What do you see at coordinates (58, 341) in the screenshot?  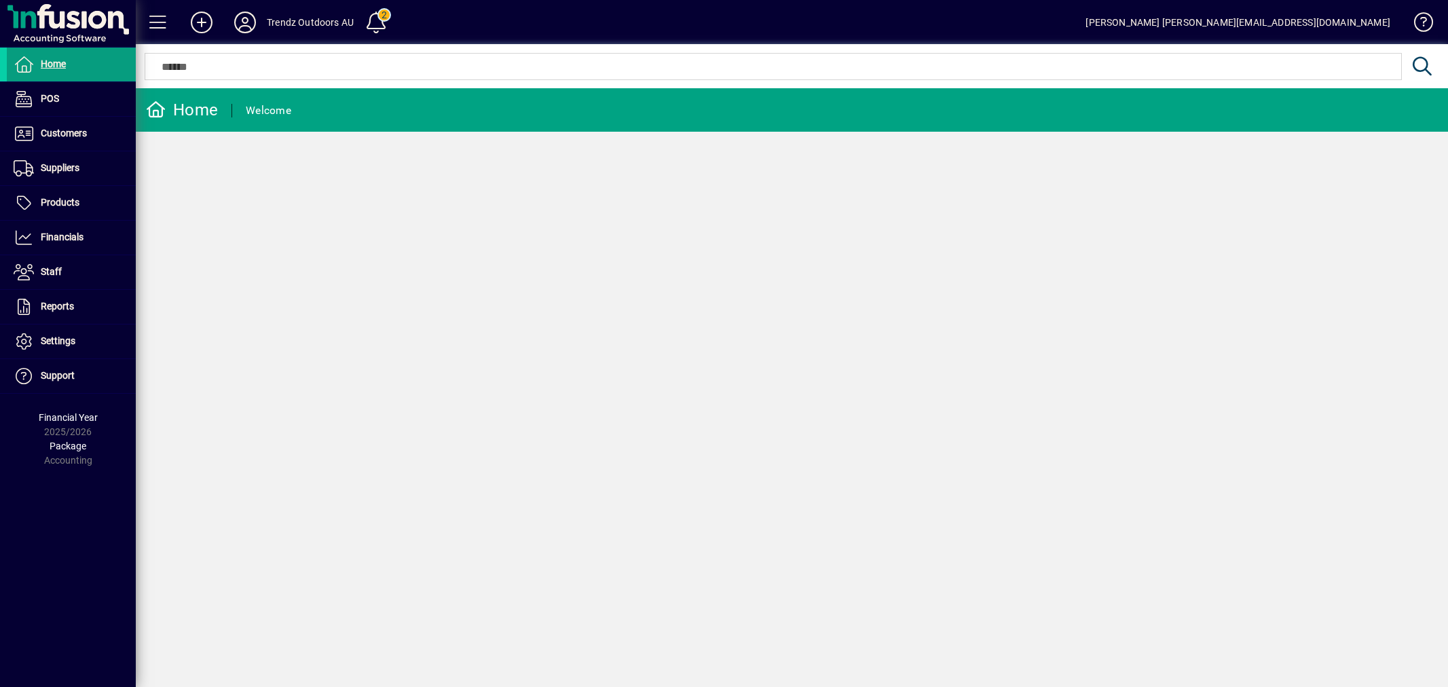 I see `span: Settings` at bounding box center [58, 341].